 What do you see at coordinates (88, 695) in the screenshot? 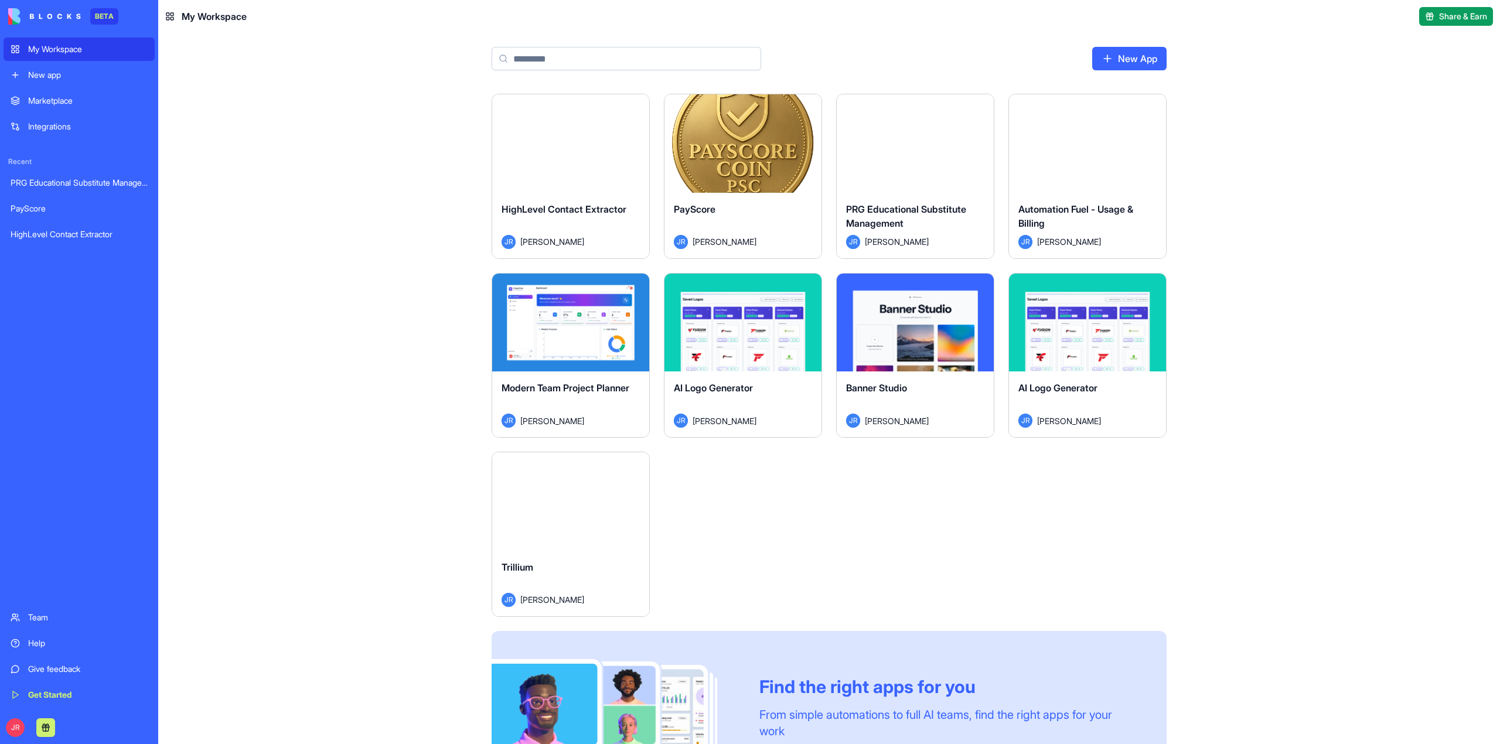
I see `div: Get Started` at bounding box center [88, 695].